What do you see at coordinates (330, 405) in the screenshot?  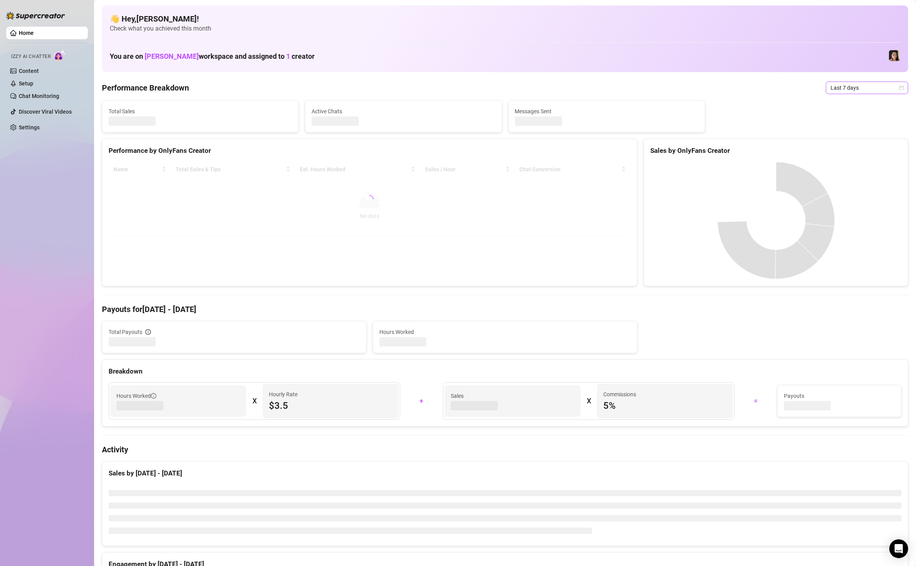 I see `span: $3.5` at bounding box center [330, 405].